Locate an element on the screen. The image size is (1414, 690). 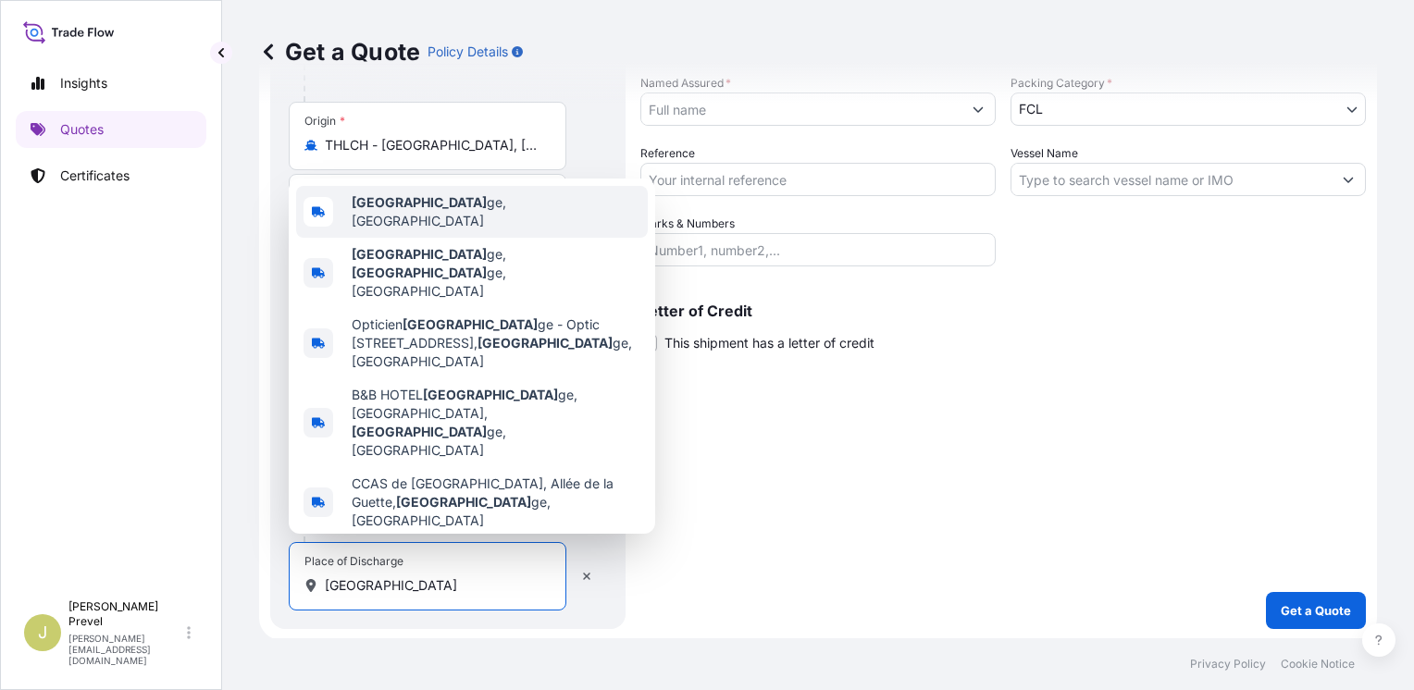
div: Place of Discharge is located at coordinates (353, 562).